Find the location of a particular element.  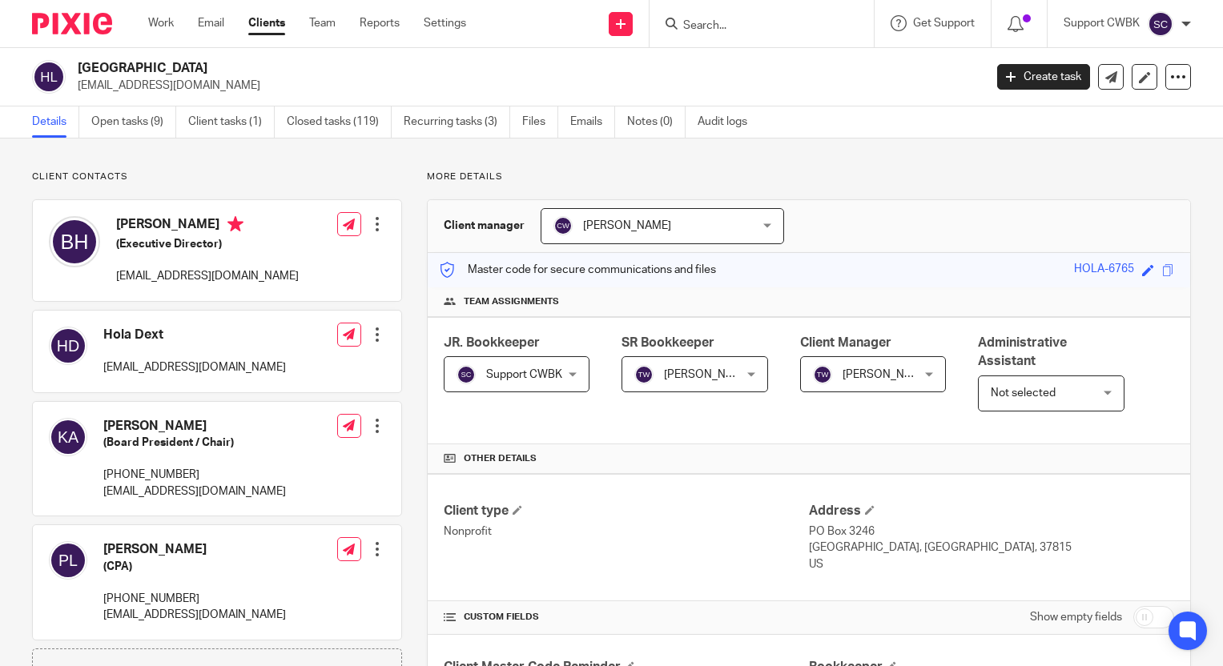

a: Emails is located at coordinates (593, 122).